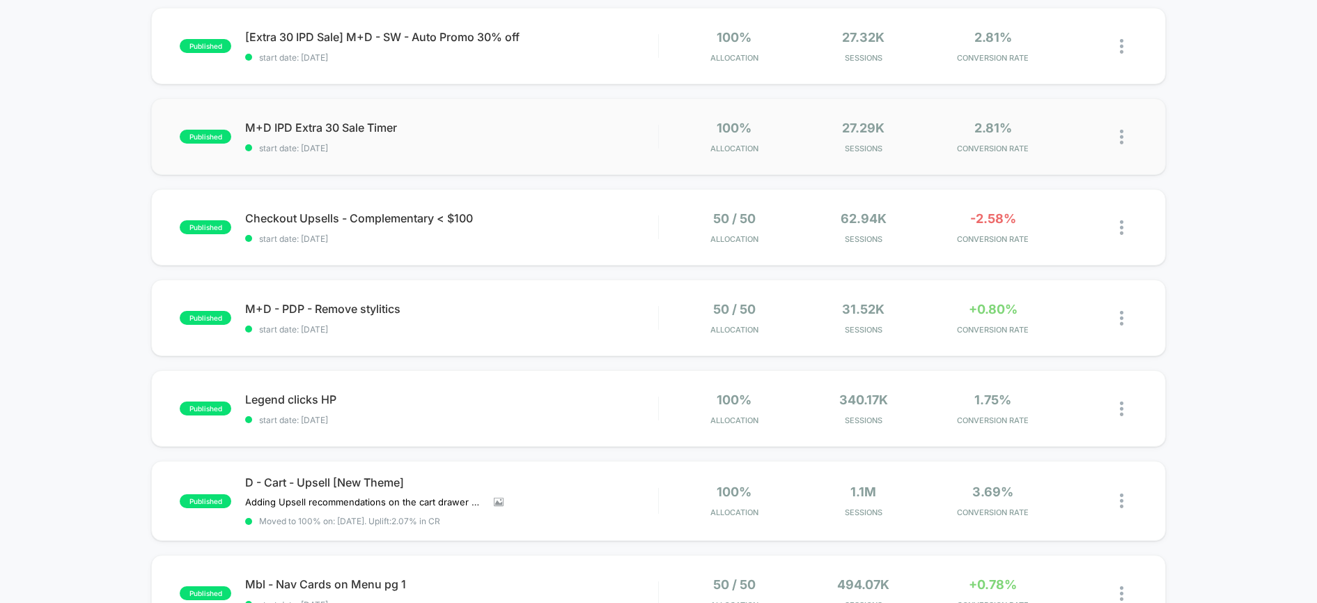 This screenshot has width=1317, height=603. What do you see at coordinates (451, 399) in the screenshot?
I see `span: Legend clicks HP` at bounding box center [451, 399].